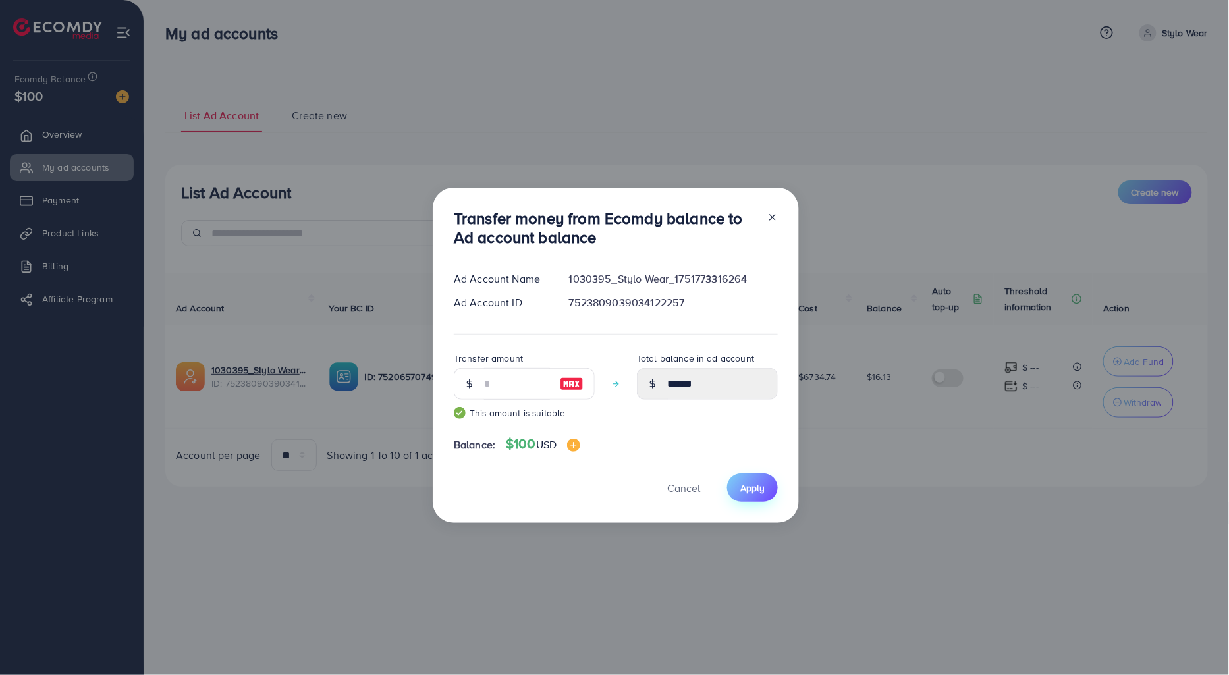 This screenshot has height=675, width=1229. I want to click on span: Balance:, so click(474, 445).